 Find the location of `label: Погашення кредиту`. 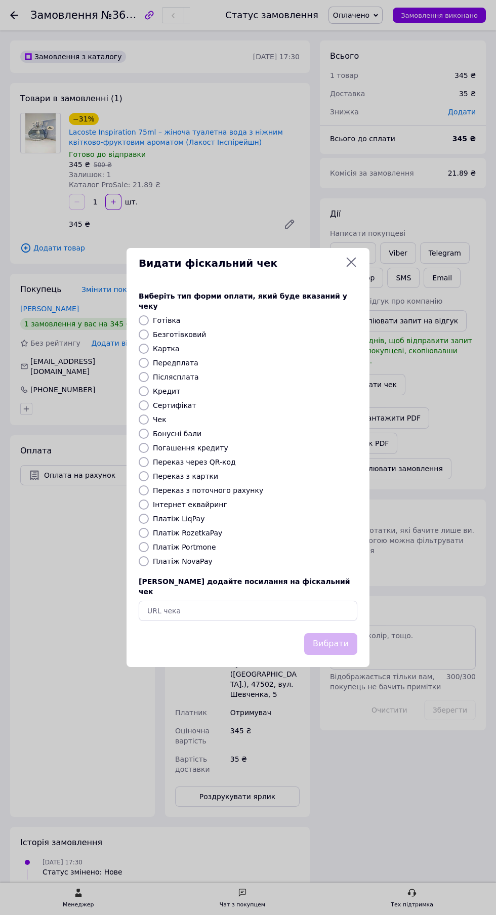

label: Погашення кредиту is located at coordinates (190, 448).